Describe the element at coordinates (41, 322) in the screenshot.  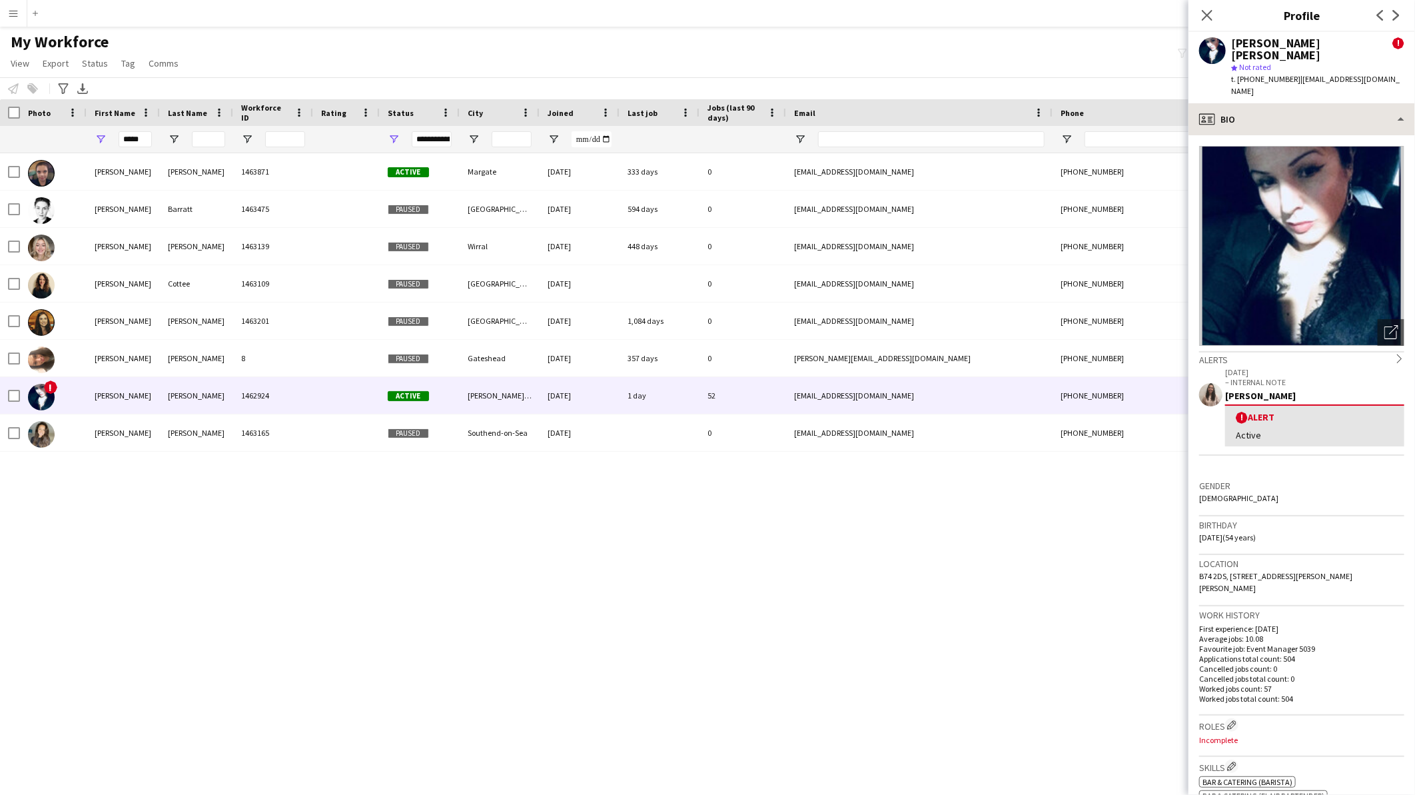
I see `img: Sarah Petrie` at that location.